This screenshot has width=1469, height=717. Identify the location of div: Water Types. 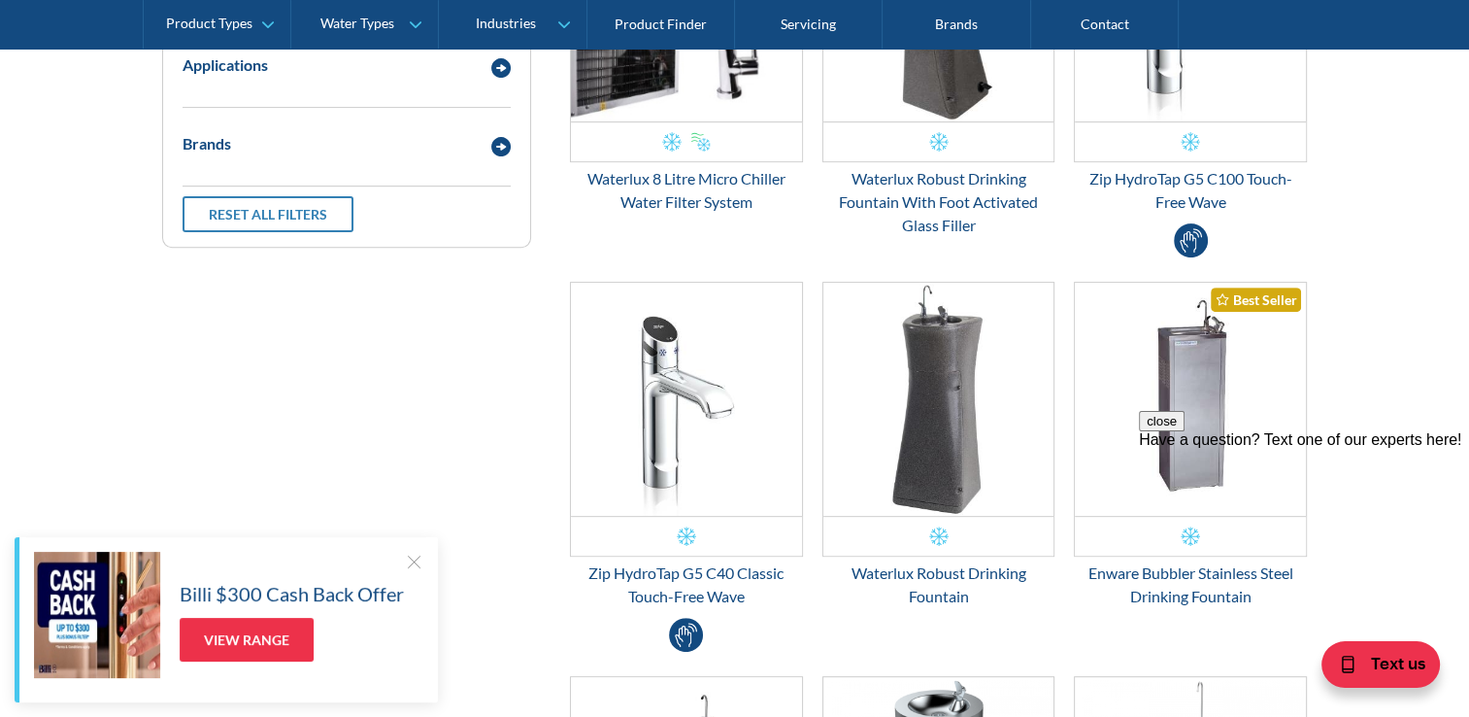
(357, 23).